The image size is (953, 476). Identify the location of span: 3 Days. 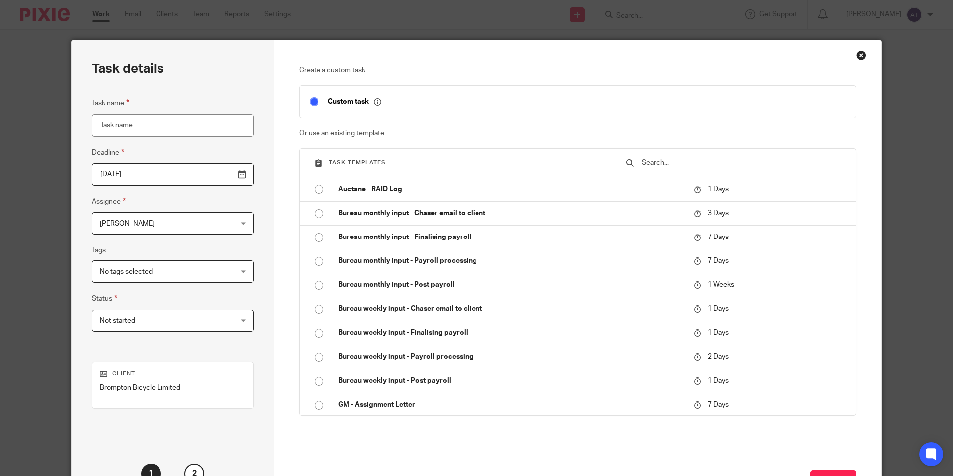
(718, 213).